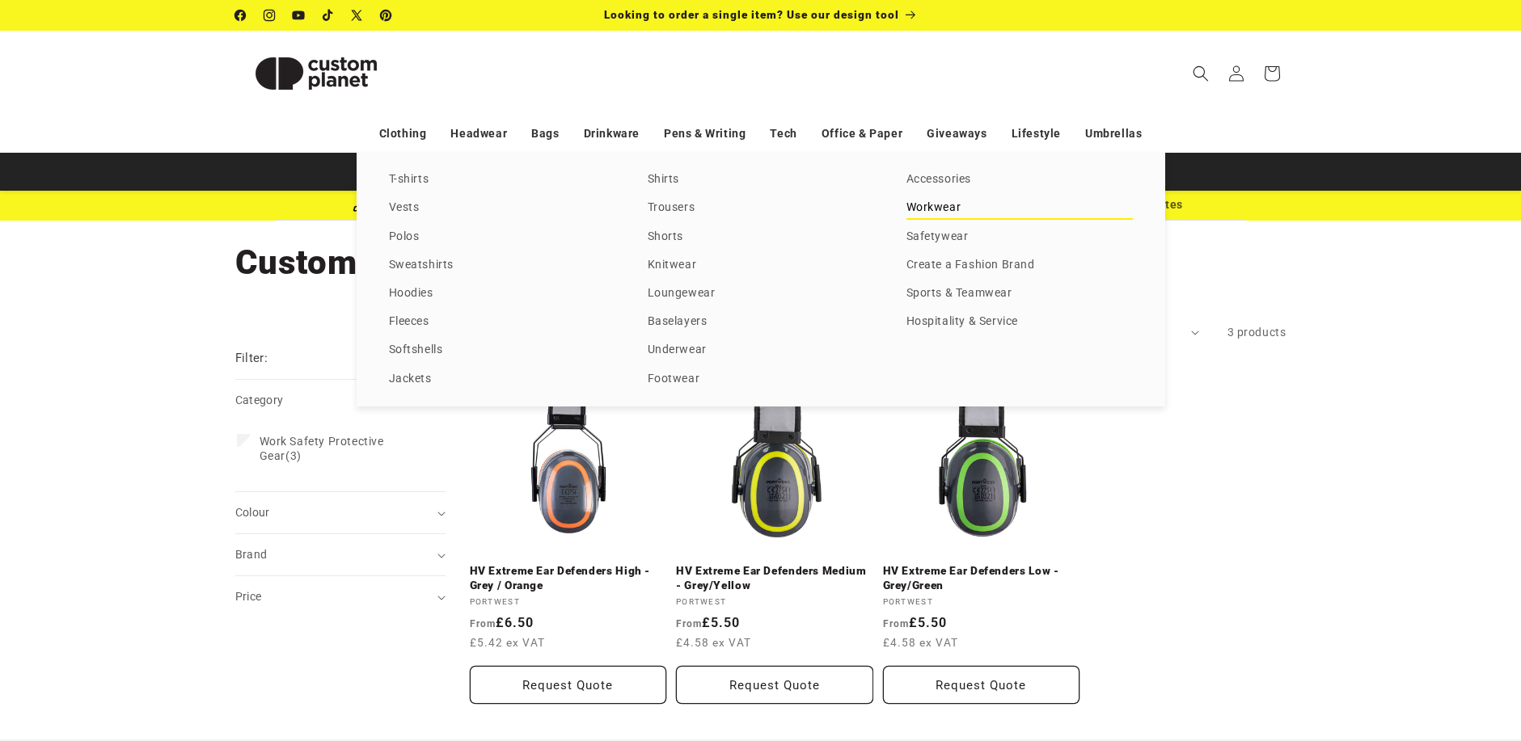 The image size is (1521, 741). What do you see at coordinates (761, 379) in the screenshot?
I see `a: Footwear` at bounding box center [761, 379].